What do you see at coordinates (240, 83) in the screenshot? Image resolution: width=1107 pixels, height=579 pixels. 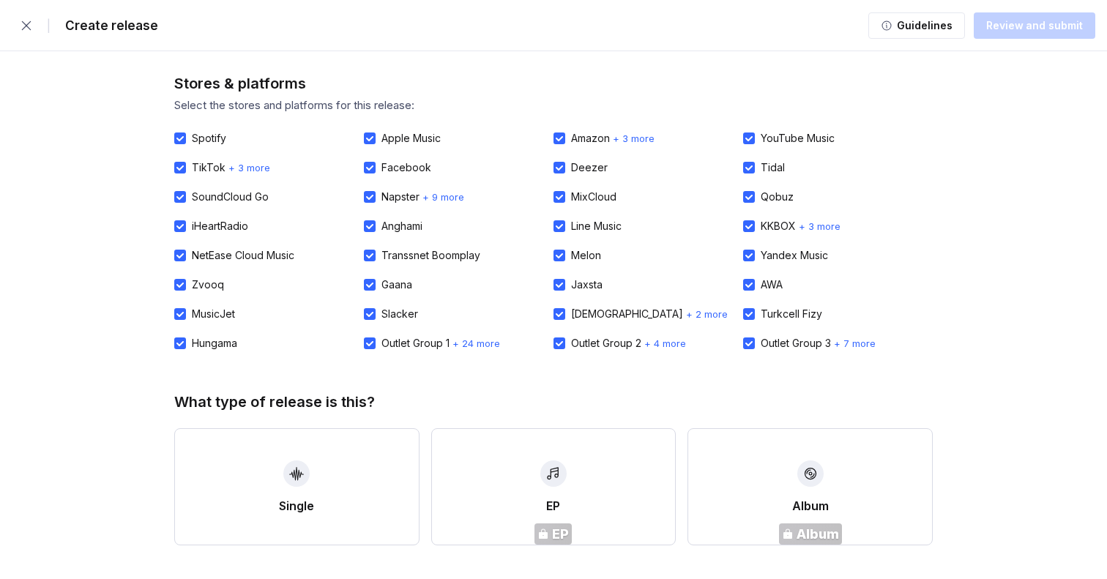 I see `div: Stores & platforms` at bounding box center [240, 83].